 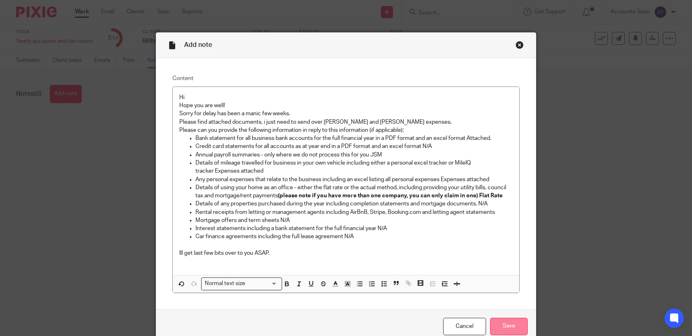 I want to click on p: Details of using your home as an office - either the flat rate or the actual method, including pr..., so click(x=354, y=192).